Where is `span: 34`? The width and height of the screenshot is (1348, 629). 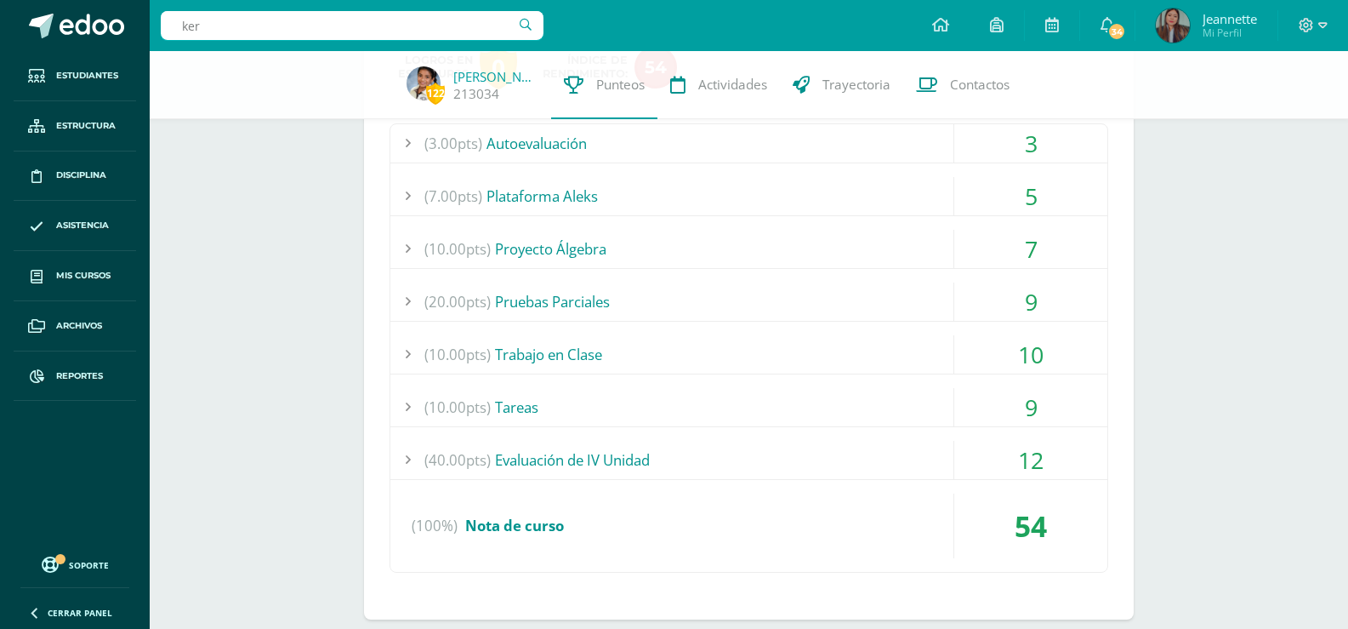
span: 34 is located at coordinates (1117, 31).